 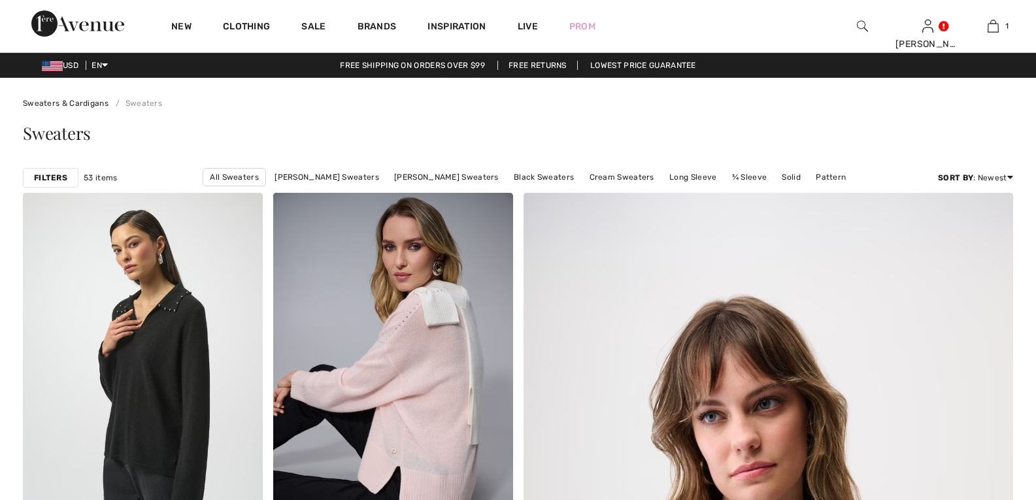 I want to click on span: USD, so click(x=63, y=65).